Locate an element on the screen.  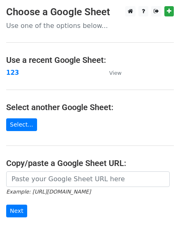
a: 123 is located at coordinates (12, 73).